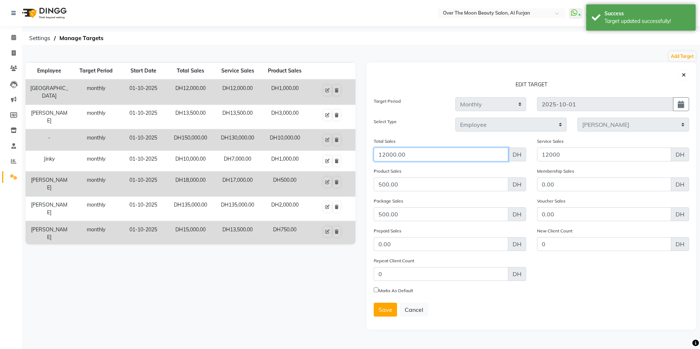 This screenshot has height=349, width=700. What do you see at coordinates (554, 231) in the screenshot?
I see `label: New Client Count` at bounding box center [554, 231].